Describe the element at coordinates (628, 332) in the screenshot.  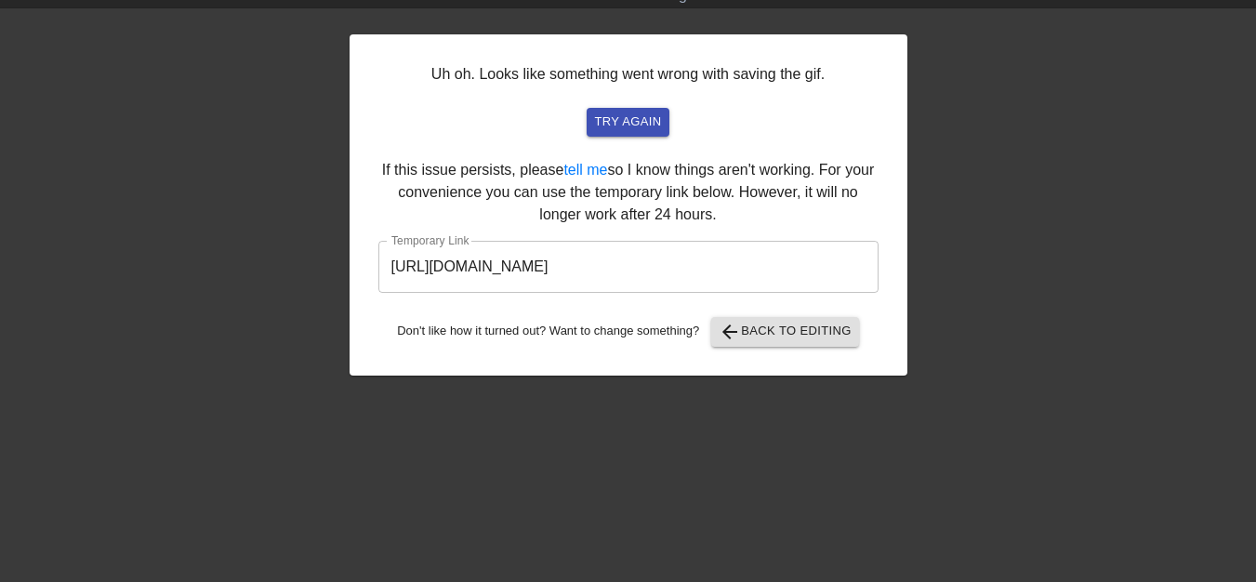
I see `div: Don't like how it turned out? Want to change something?` at that location.